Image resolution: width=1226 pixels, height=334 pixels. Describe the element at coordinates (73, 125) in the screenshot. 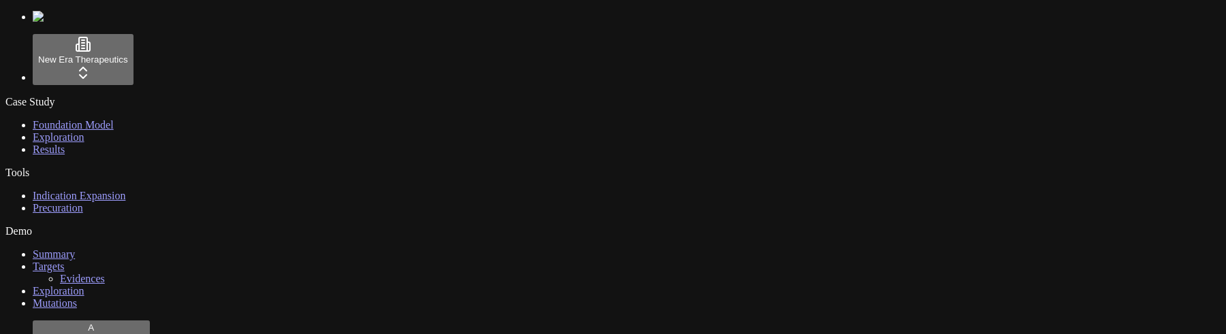

I see `a: Foundation Model` at that location.